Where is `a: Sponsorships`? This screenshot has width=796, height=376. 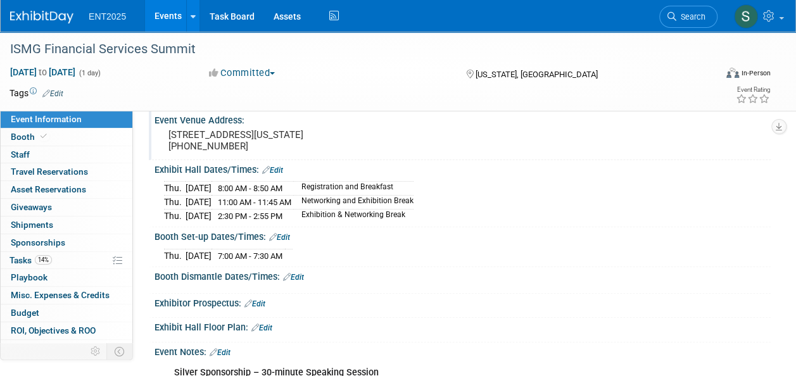 a: Sponsorships is located at coordinates (66, 243).